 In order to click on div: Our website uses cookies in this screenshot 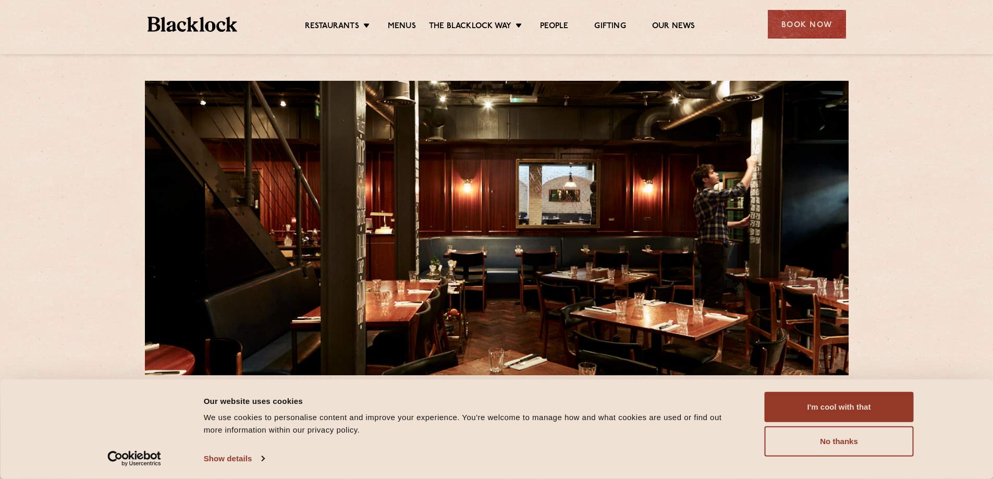, I will do `click(472, 401)`.